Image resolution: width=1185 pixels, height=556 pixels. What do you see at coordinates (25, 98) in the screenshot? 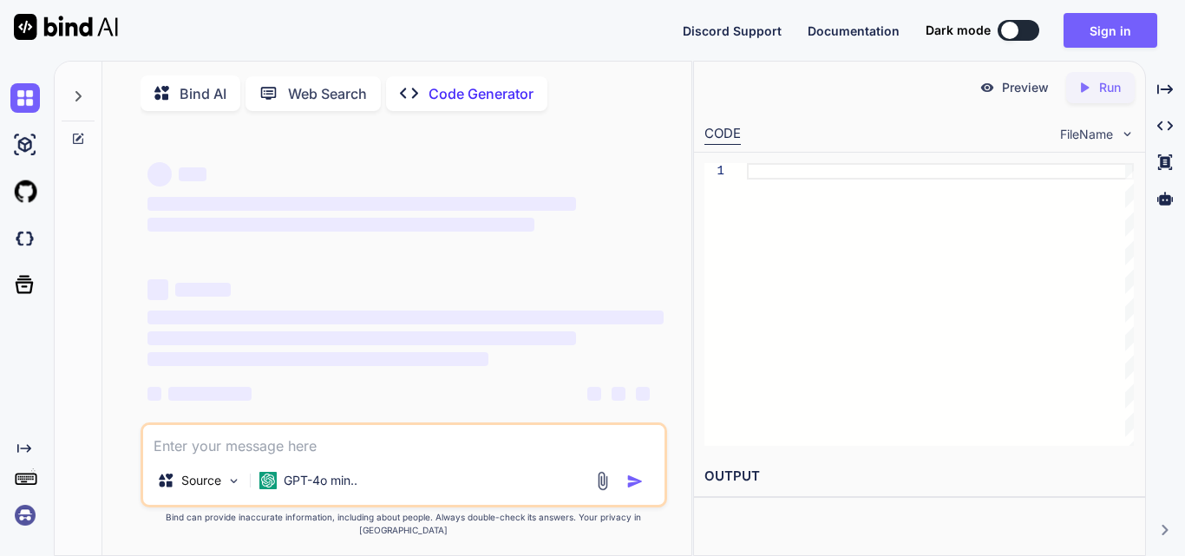
I see `img: chat` at bounding box center [25, 98].